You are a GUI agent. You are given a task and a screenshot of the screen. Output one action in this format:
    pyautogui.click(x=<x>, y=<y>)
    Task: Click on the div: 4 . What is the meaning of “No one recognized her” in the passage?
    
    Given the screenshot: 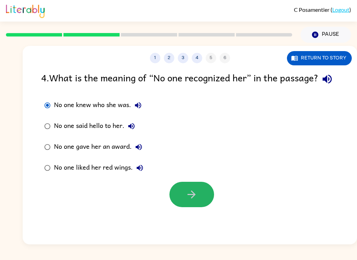 What is the action you would take?
    pyautogui.click(x=189, y=79)
    